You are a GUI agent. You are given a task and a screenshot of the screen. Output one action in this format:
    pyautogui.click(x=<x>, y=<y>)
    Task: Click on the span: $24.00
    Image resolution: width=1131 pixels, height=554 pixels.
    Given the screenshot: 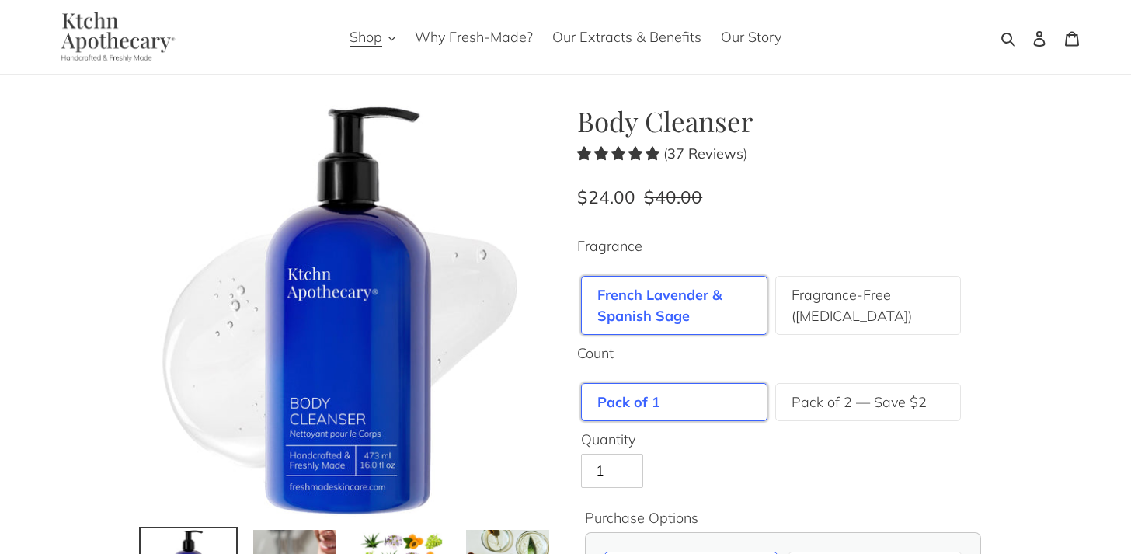 What is the action you would take?
    pyautogui.click(x=606, y=197)
    